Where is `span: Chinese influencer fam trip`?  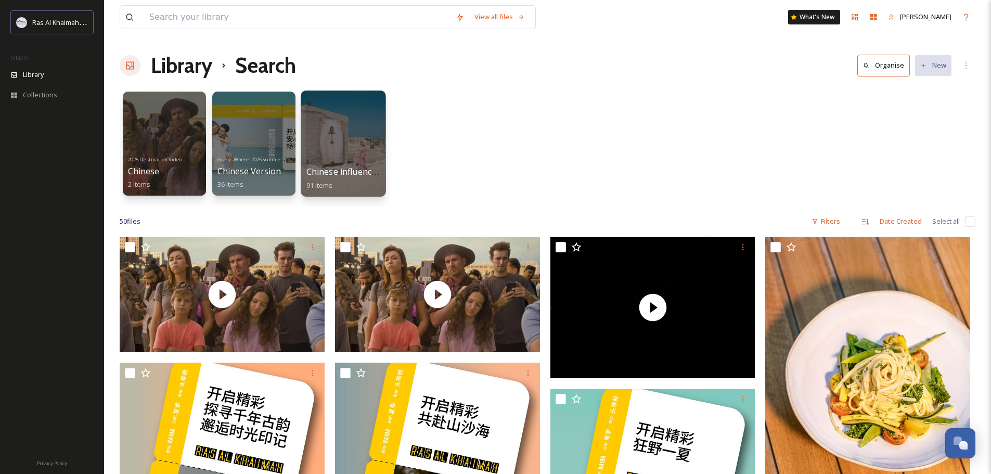
span: Chinese influencer fam trip is located at coordinates (360, 172).